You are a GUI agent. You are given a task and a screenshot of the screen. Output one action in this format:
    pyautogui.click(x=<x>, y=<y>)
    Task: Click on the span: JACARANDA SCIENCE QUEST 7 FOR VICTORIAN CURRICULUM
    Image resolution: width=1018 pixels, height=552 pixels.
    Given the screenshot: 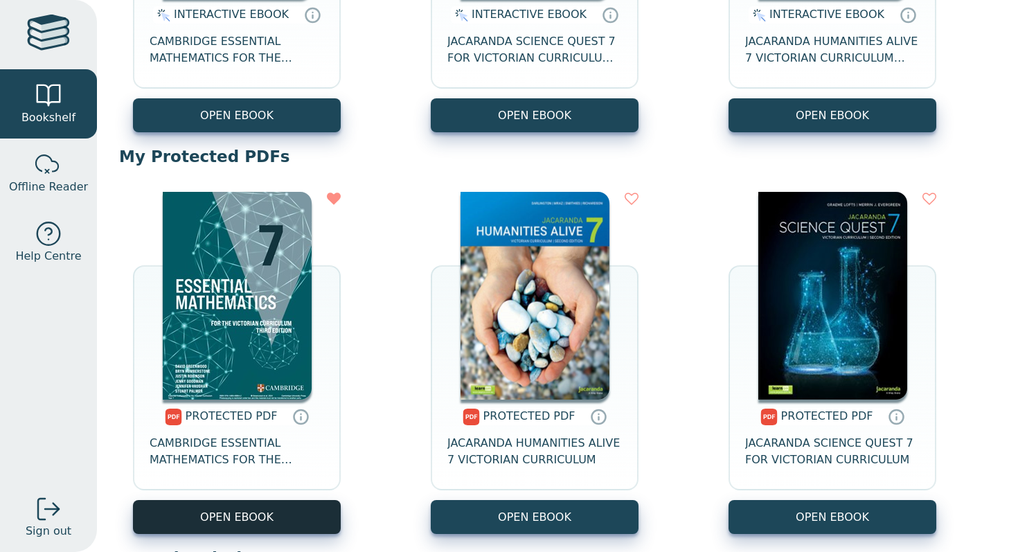 What is the action you would take?
    pyautogui.click(x=832, y=451)
    